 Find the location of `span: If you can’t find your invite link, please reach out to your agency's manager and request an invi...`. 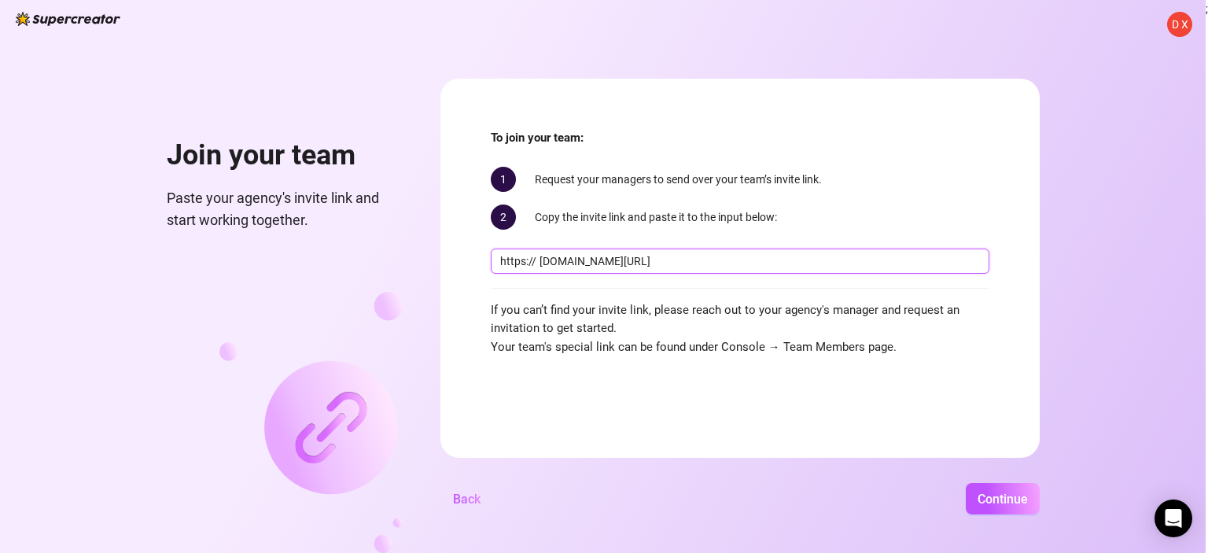

span: If you can’t find your invite link, please reach out to your agency's manager and request an invi... is located at coordinates (740, 329).